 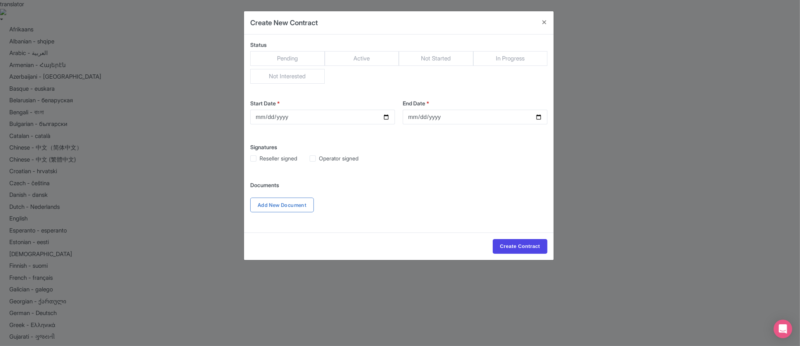 What do you see at coordinates (278, 158) in the screenshot?
I see `span: Reseller signed` at bounding box center [278, 158].